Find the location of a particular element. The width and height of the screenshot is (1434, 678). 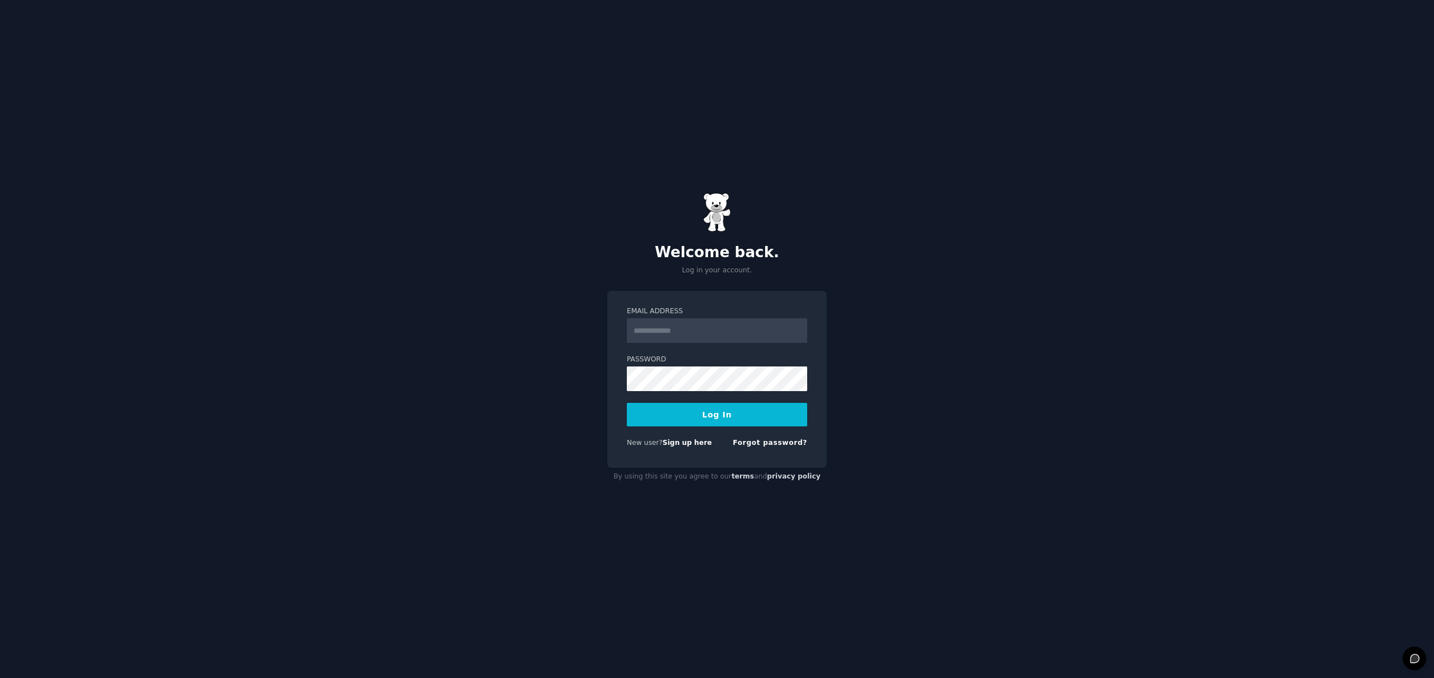

label: Email Address is located at coordinates (717, 311).